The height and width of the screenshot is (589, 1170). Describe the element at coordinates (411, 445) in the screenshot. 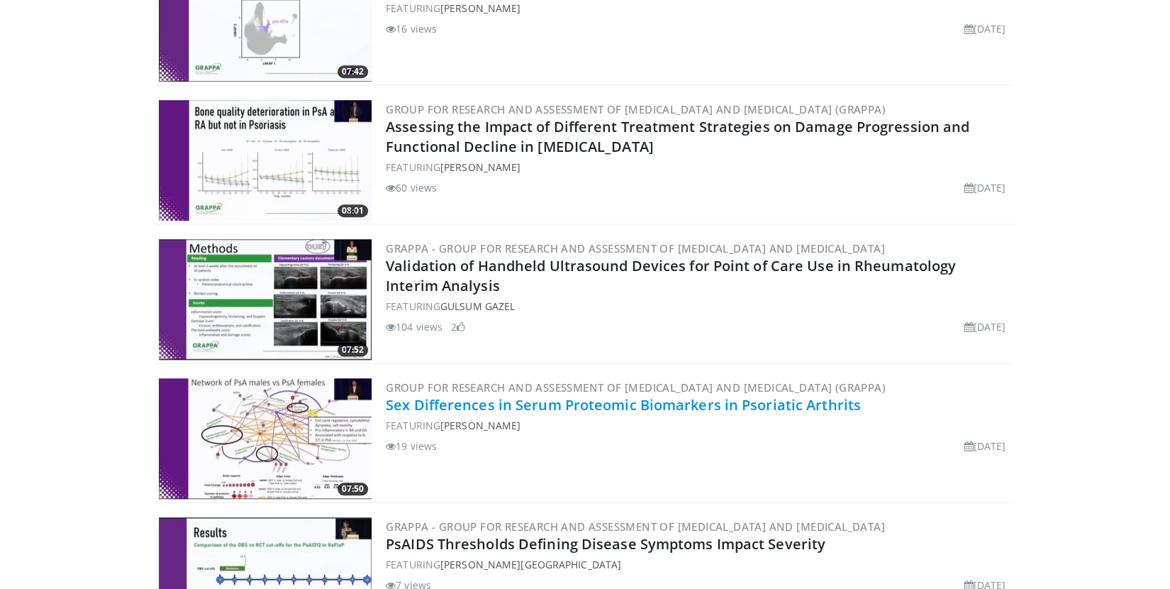

I see `li: 19 views` at that location.